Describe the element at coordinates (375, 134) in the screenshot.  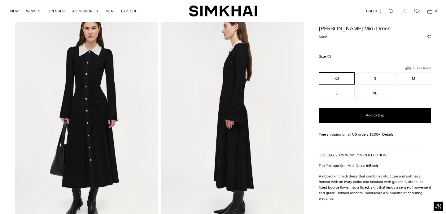
I see `div: Free shipping on all US orders $200+` at that location.